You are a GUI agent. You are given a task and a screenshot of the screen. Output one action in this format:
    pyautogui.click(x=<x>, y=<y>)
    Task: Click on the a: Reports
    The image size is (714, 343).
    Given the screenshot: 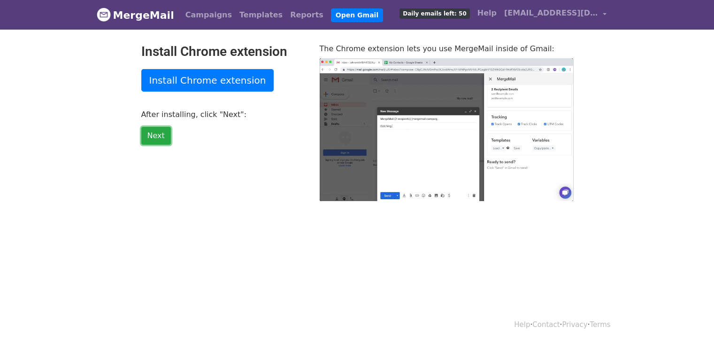 What is the action you would take?
    pyautogui.click(x=306, y=15)
    